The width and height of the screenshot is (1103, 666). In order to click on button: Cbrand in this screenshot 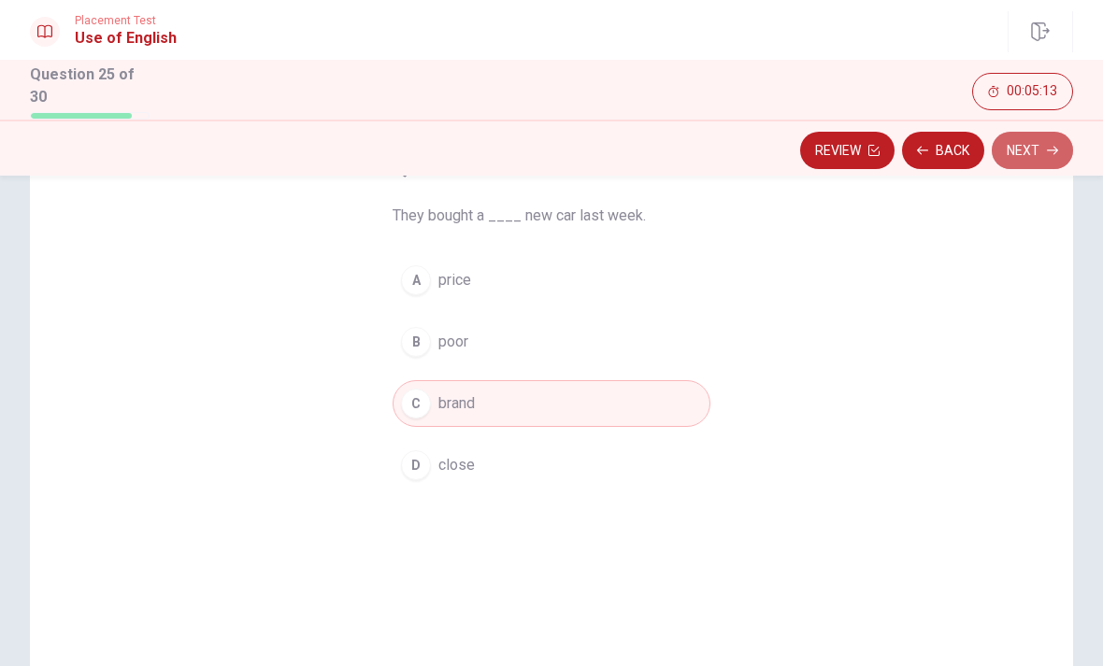, I will do `click(551, 404)`.